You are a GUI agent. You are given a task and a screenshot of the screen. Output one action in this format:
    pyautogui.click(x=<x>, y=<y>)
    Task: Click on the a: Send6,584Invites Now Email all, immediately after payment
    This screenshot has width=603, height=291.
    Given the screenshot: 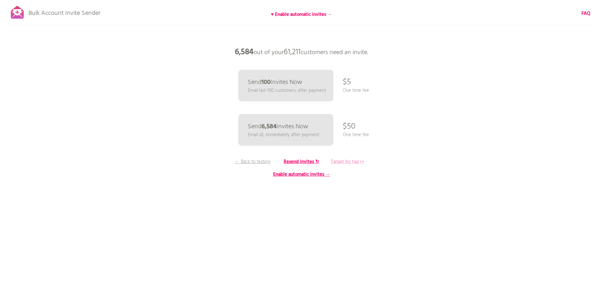 What is the action you would take?
    pyautogui.click(x=286, y=130)
    